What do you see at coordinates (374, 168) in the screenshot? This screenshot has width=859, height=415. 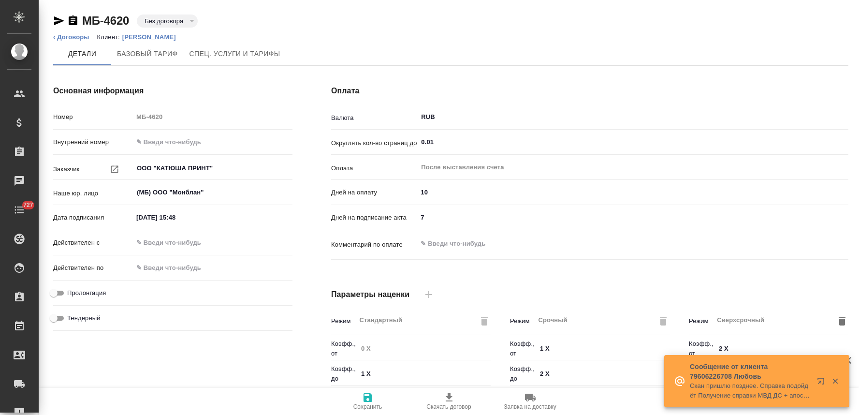 I see `p: Оплата` at bounding box center [374, 168].